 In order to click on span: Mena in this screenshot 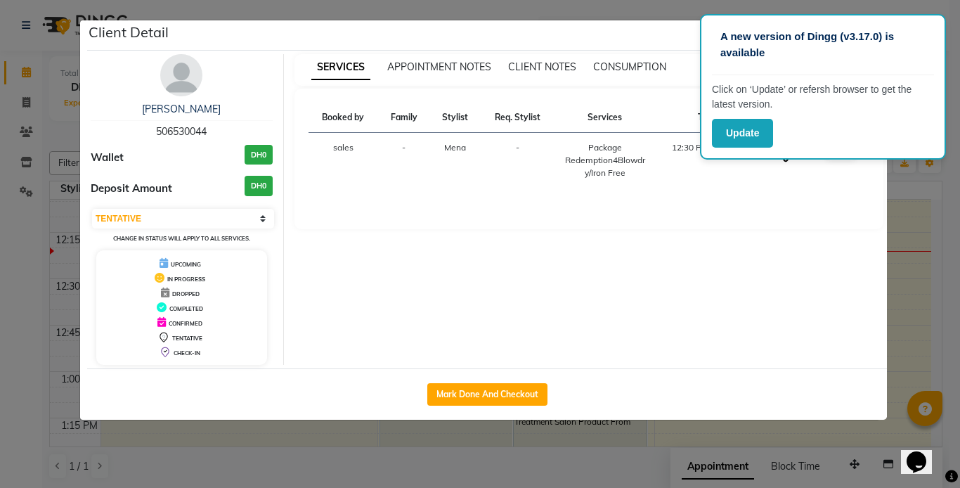, I will do `click(455, 147)`.